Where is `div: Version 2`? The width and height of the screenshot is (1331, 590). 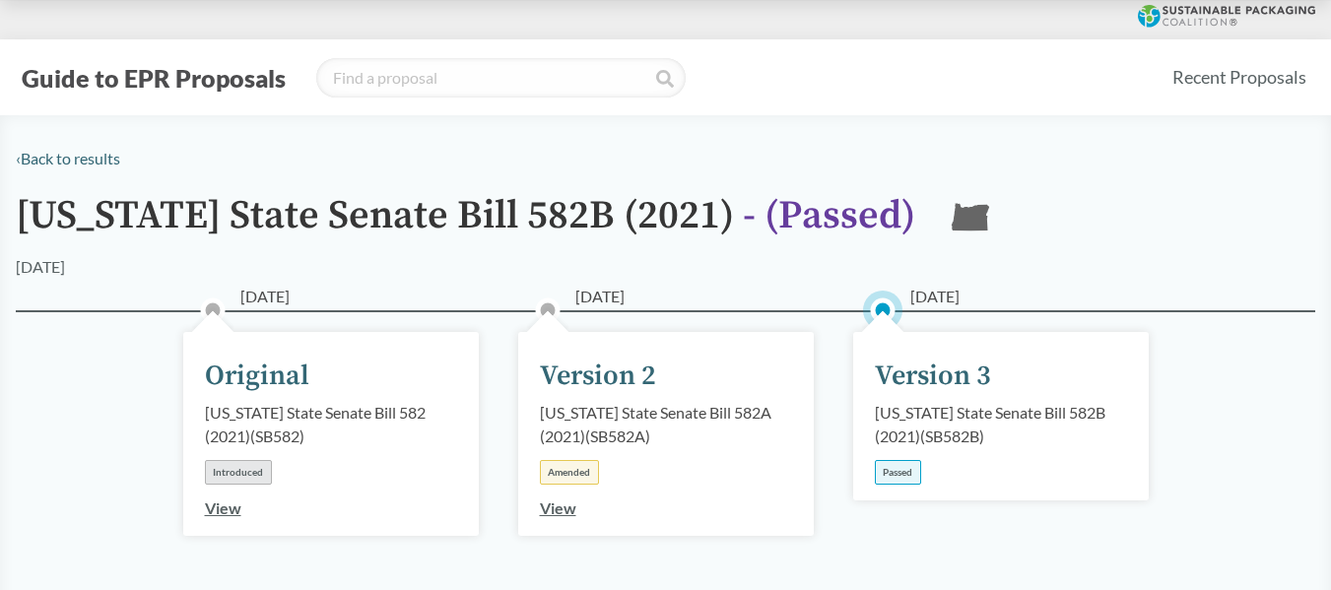 div: Version 2 is located at coordinates (598, 376).